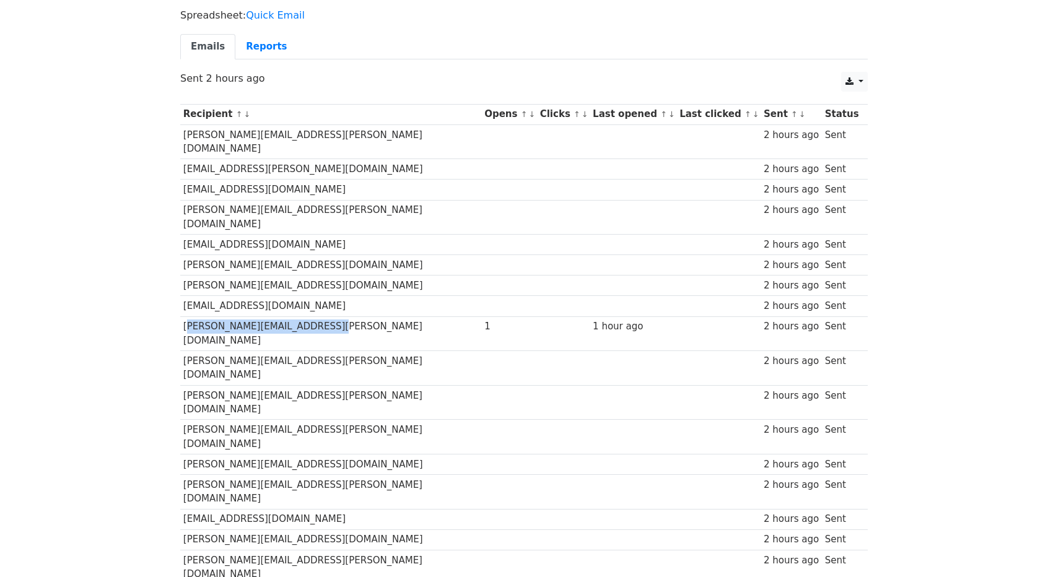  What do you see at coordinates (509, 326) in the screenshot?
I see `div: 1` at bounding box center [509, 326].